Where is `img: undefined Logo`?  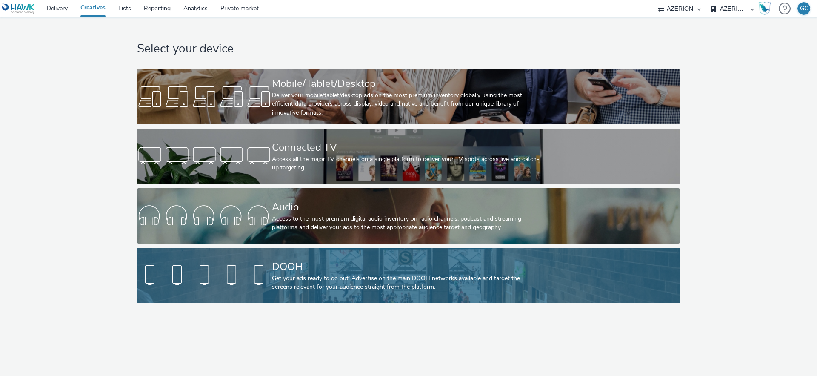 img: undefined Logo is located at coordinates (18, 9).